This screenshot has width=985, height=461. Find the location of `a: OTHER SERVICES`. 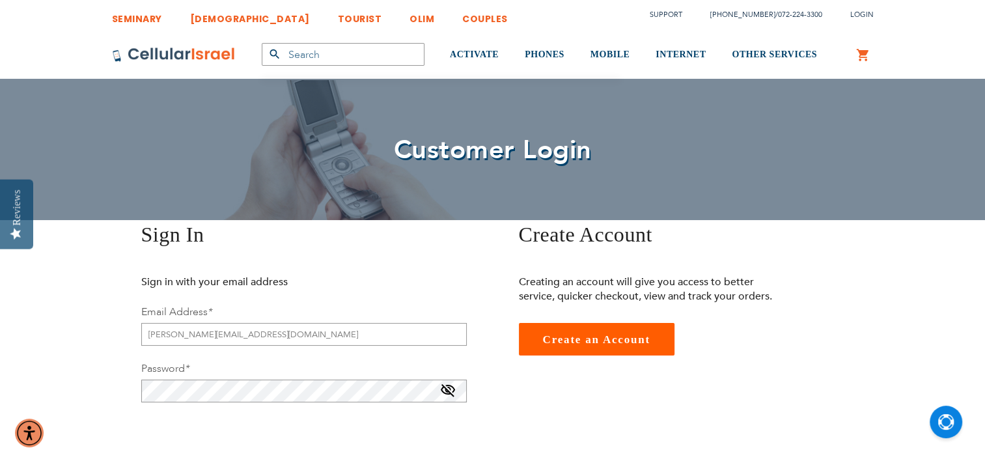

a: OTHER SERVICES is located at coordinates (774, 55).